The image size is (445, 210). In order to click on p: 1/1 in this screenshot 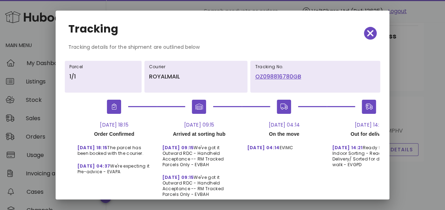, I will do `click(103, 77)`.